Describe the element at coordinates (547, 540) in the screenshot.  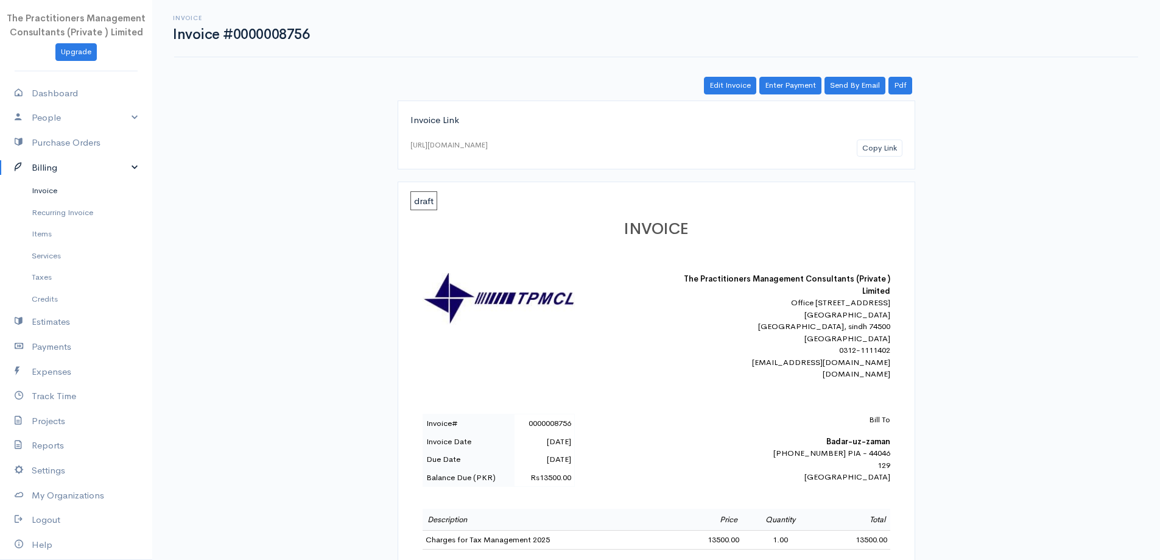
I see `td: Charges for Tax Management 2025` at that location.